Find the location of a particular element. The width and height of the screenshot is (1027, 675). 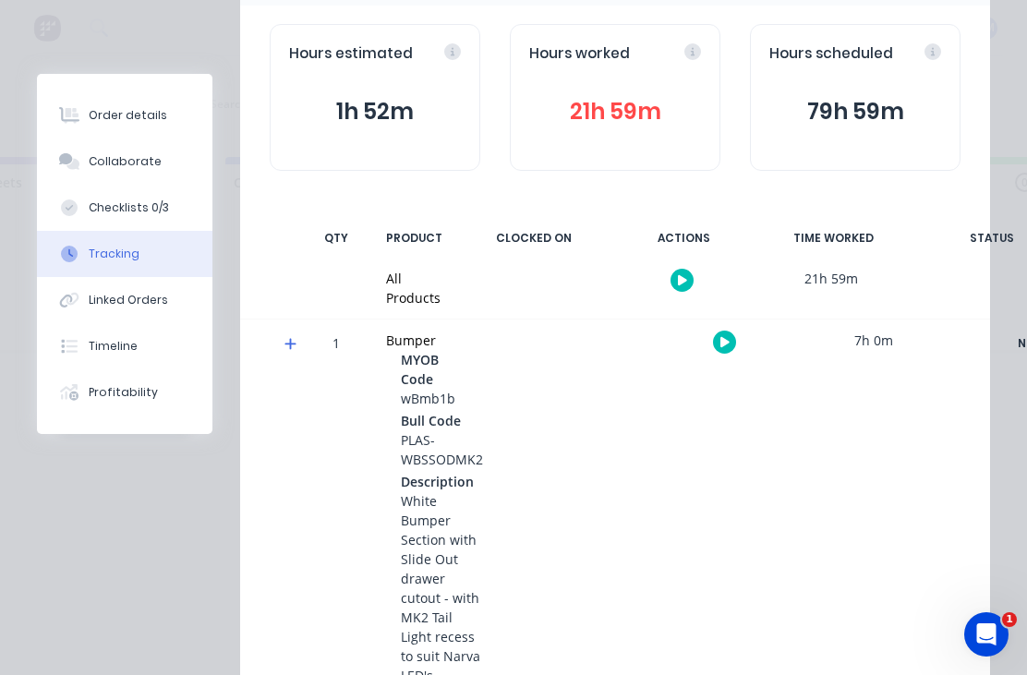

div: 21h 59m is located at coordinates (831, 278).